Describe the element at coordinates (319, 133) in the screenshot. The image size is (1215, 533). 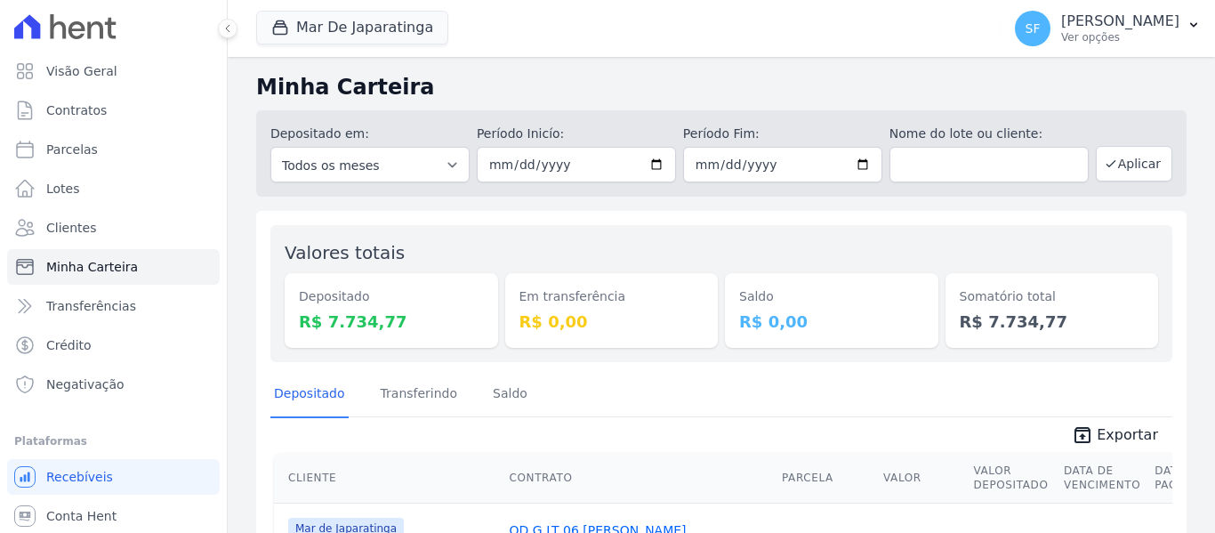
I see `label: Depositado em:` at that location.